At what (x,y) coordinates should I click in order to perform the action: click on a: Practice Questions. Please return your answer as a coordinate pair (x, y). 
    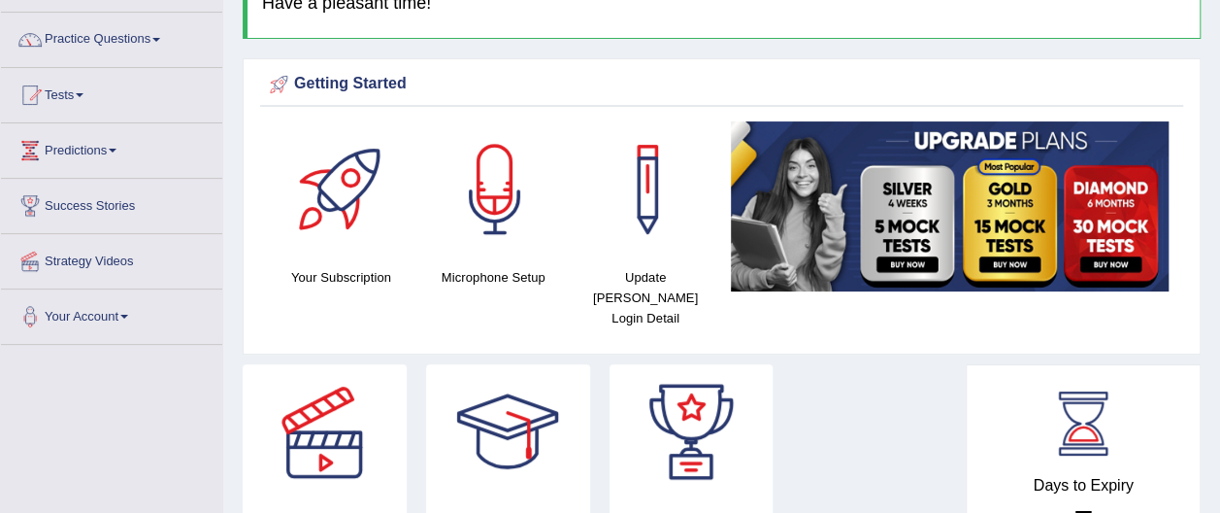
    Looking at the image, I should click on (112, 37).